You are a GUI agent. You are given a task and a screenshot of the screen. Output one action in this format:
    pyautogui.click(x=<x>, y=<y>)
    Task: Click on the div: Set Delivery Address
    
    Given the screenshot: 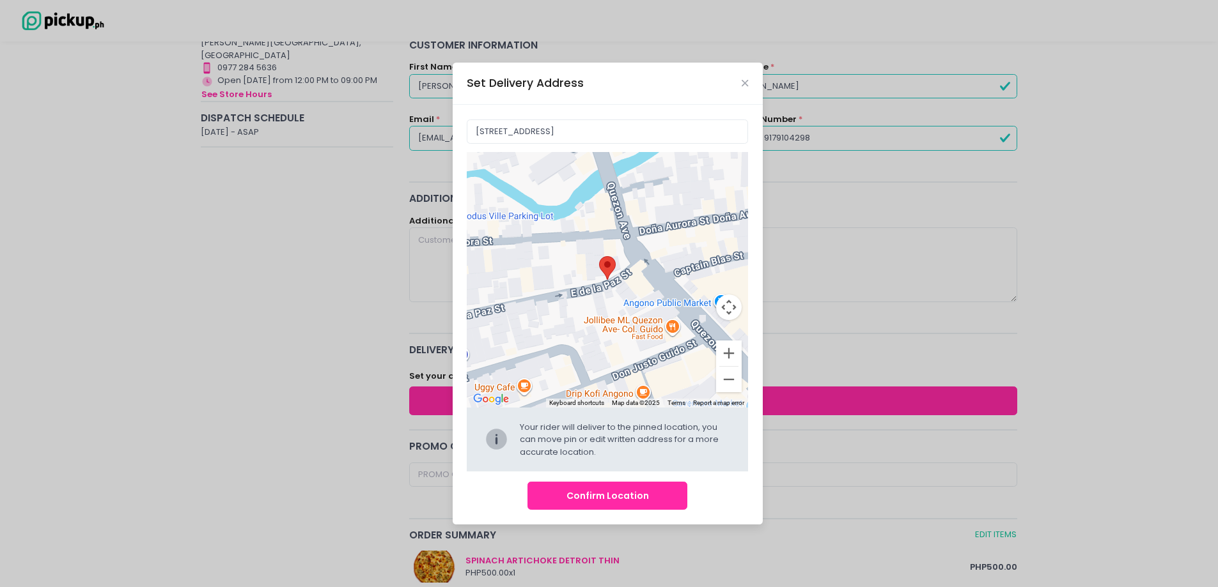 What is the action you would take?
    pyautogui.click(x=525, y=83)
    